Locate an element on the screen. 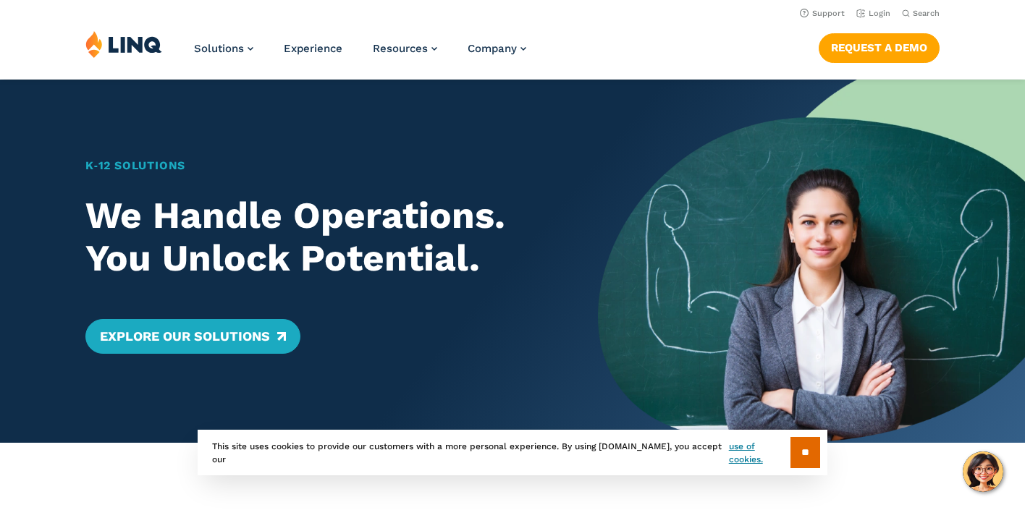 The height and width of the screenshot is (510, 1025). span: Resources is located at coordinates (400, 49).